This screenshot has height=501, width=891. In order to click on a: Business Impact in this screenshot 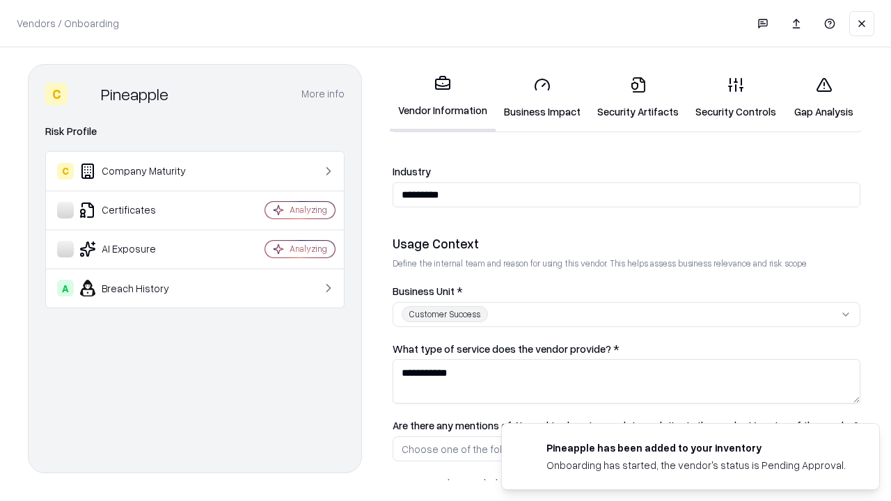, I will do `click(542, 97)`.